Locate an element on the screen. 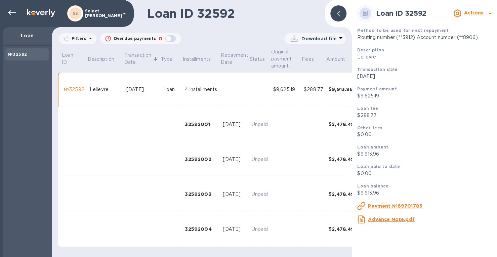 The height and width of the screenshot is (257, 497). b: Other fees is located at coordinates (370, 128).